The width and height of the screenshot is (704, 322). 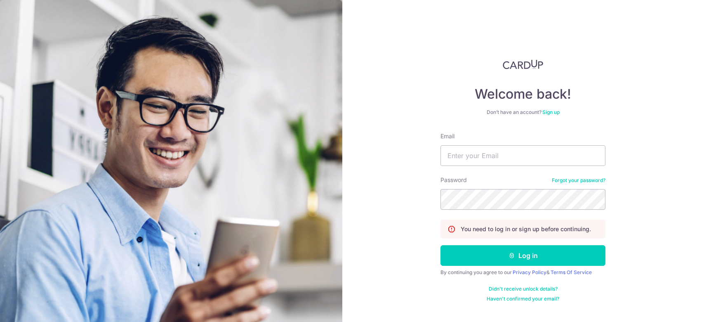 I want to click on img: CardUp Logo, so click(x=523, y=64).